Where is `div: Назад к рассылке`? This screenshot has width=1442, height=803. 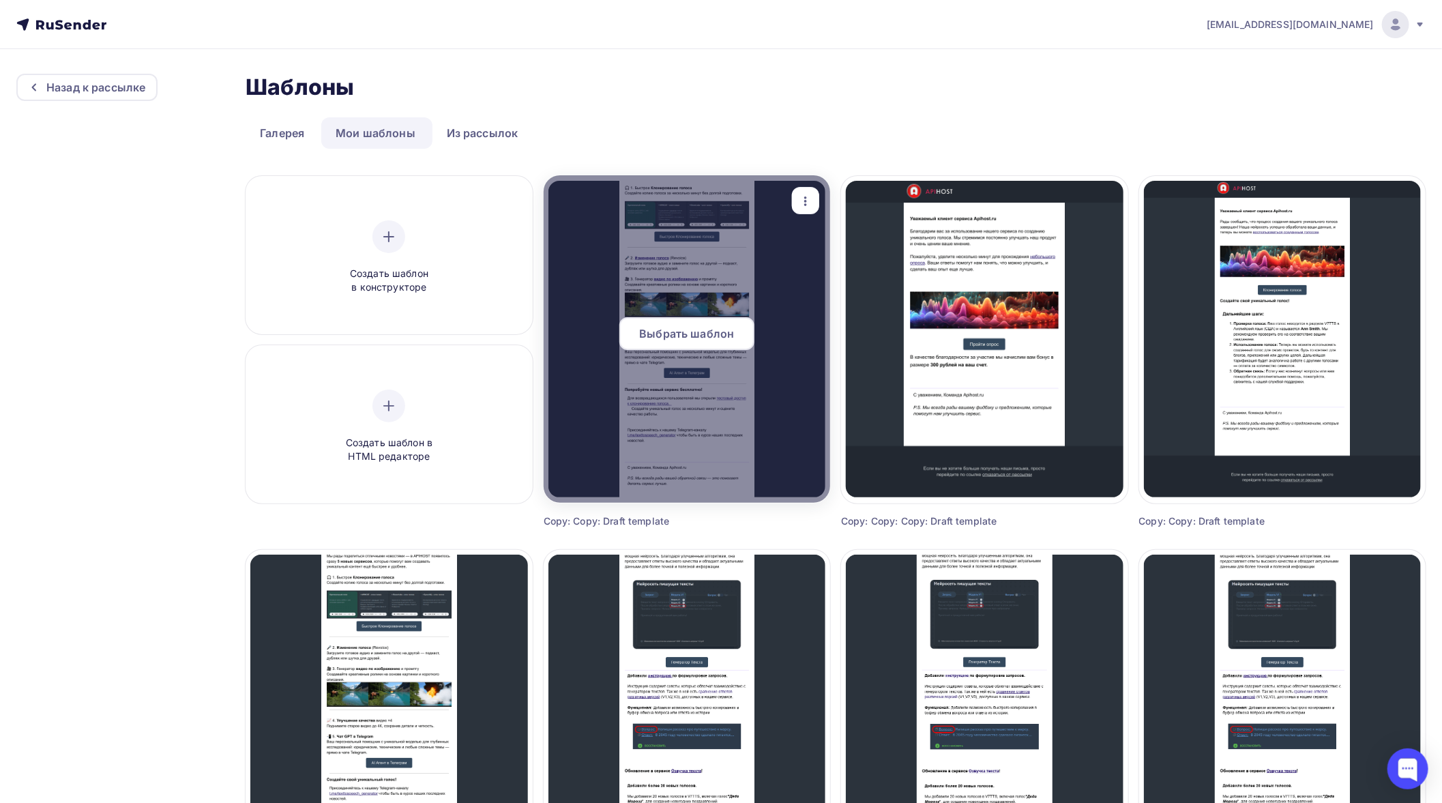 div: Назад к рассылке is located at coordinates (95, 87).